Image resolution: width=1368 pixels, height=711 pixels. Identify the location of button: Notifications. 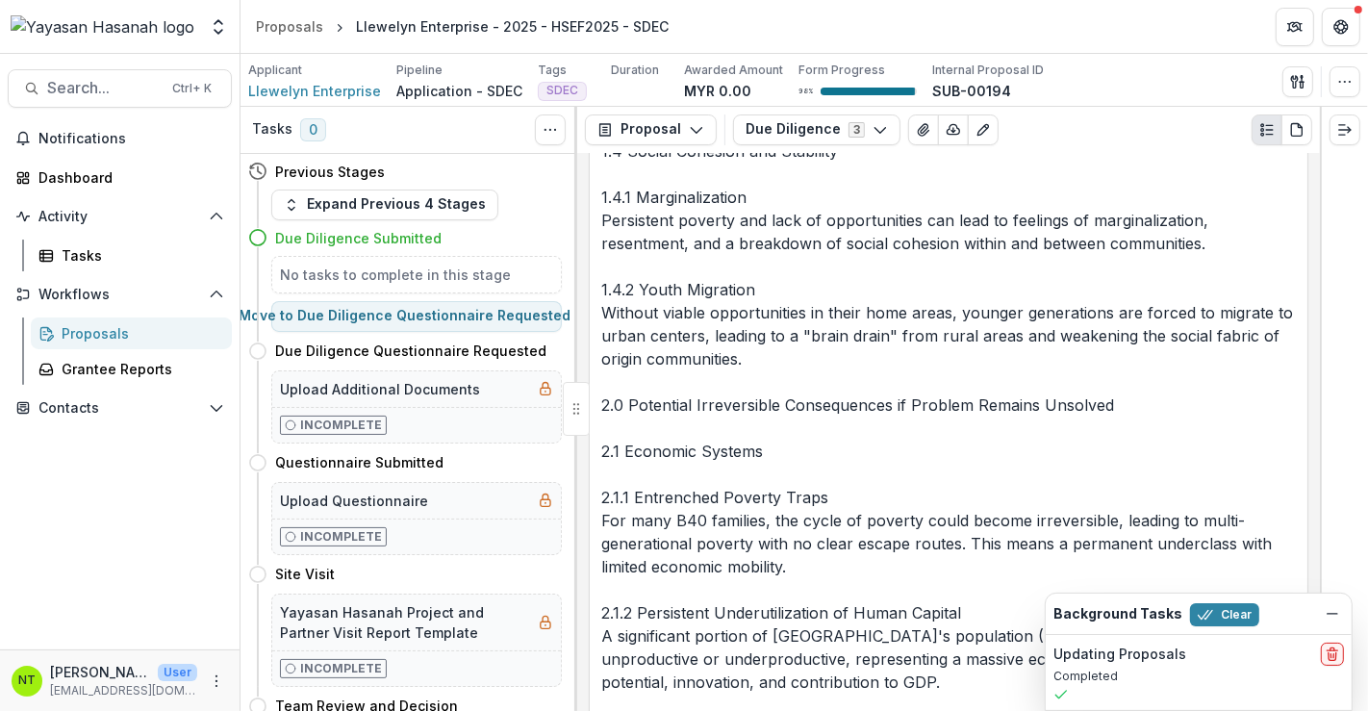
(119, 139).